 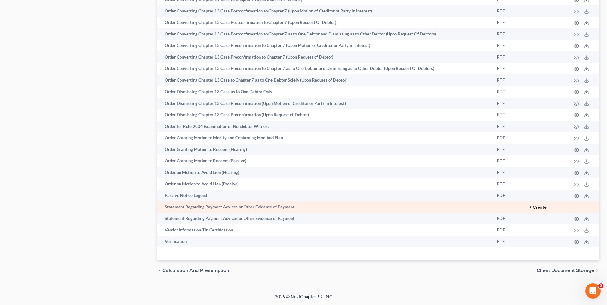 I want to click on i: chevron_left, so click(x=160, y=271).